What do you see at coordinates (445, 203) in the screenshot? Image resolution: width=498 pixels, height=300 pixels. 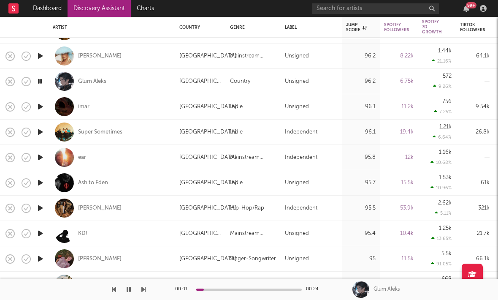 I see `div: 2.62k` at bounding box center [445, 203].